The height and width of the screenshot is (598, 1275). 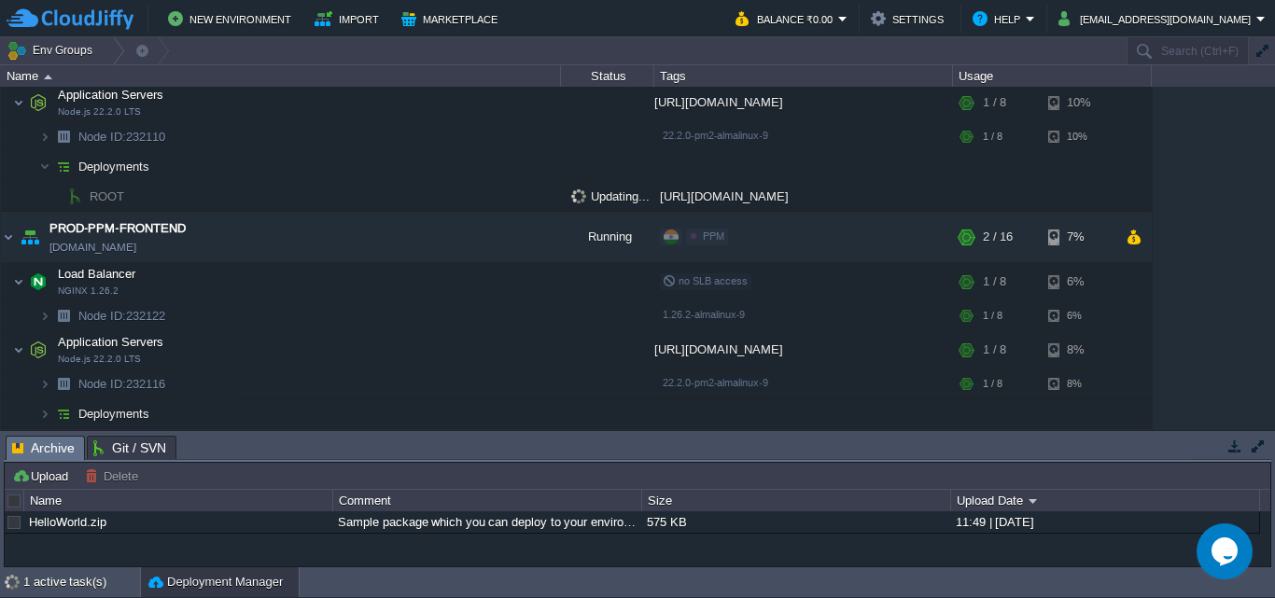 I want to click on span: Archive, so click(x=43, y=448).